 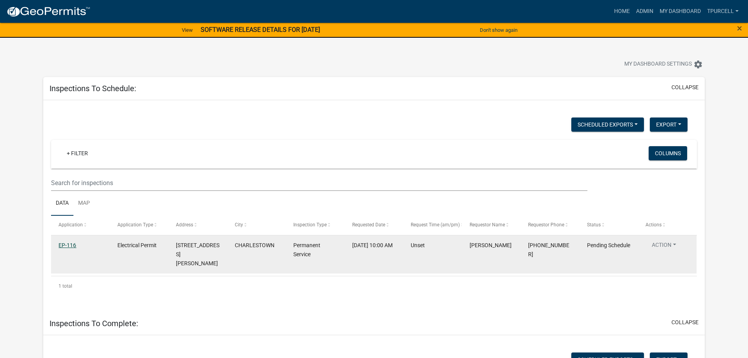 I want to click on button: Don't show again, so click(x=499, y=30).